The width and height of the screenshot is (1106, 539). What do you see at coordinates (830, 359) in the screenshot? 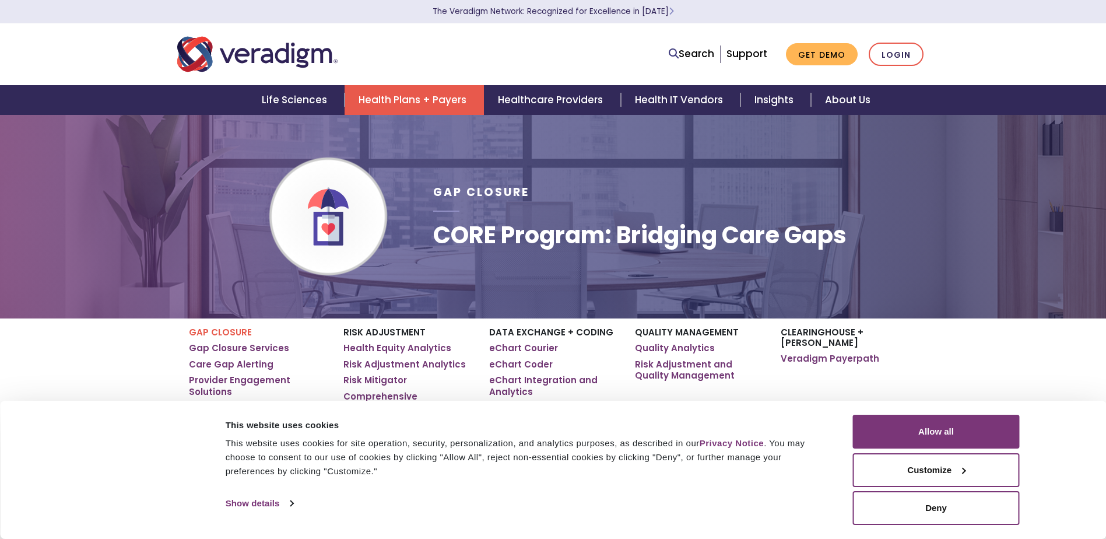
I see `a: Veradigm Payerpath` at bounding box center [830, 359].